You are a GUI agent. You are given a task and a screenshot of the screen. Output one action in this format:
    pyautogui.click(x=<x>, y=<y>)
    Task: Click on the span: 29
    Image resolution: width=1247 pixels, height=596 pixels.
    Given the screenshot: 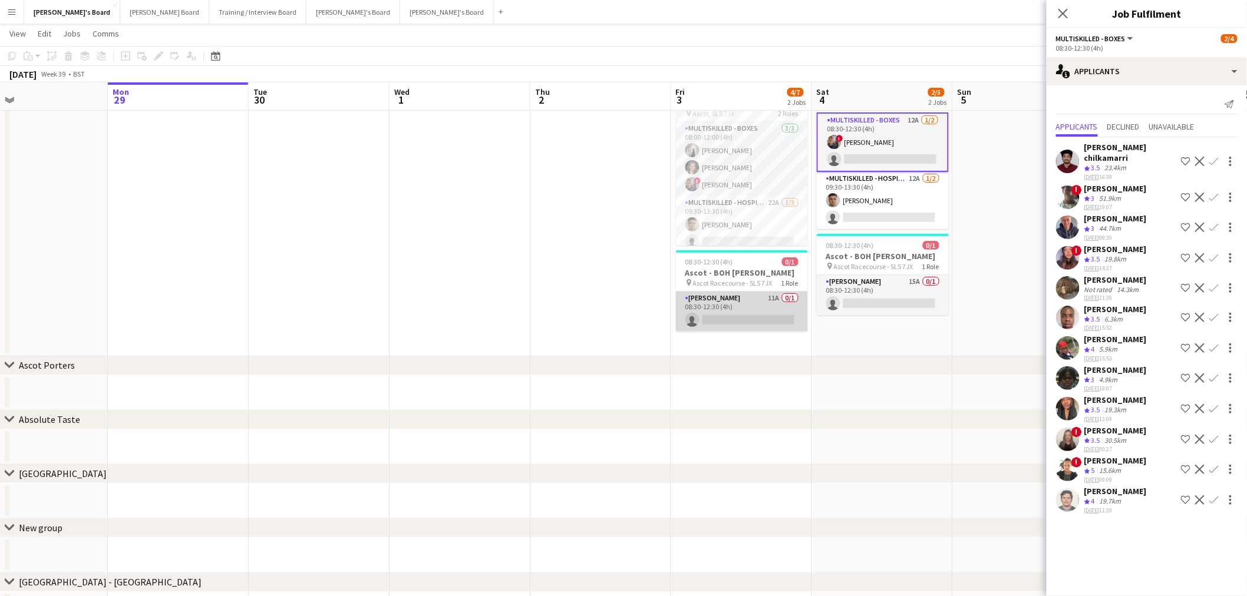 What is the action you would take?
    pyautogui.click(x=120, y=100)
    